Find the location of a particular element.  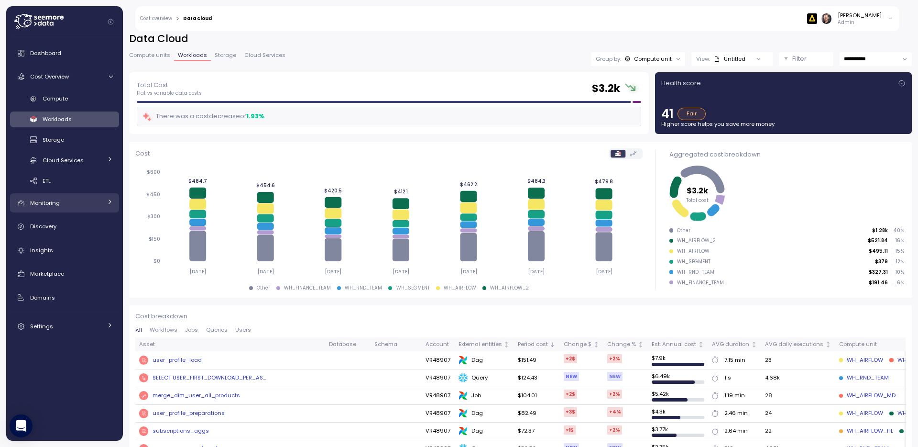

div: AVG daily executions is located at coordinates (794, 344).